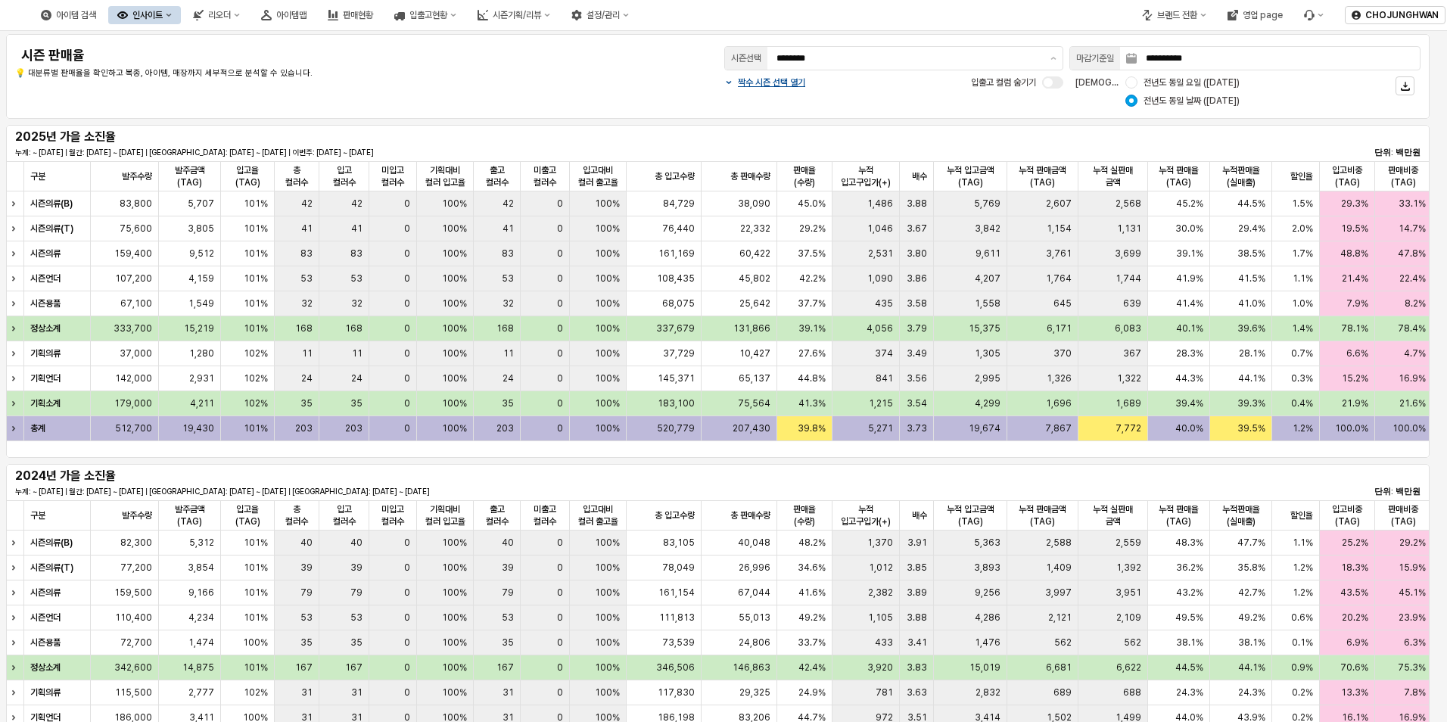 This screenshot has width=1447, height=722. I want to click on div: 시즌기획/리뷰, so click(517, 15).